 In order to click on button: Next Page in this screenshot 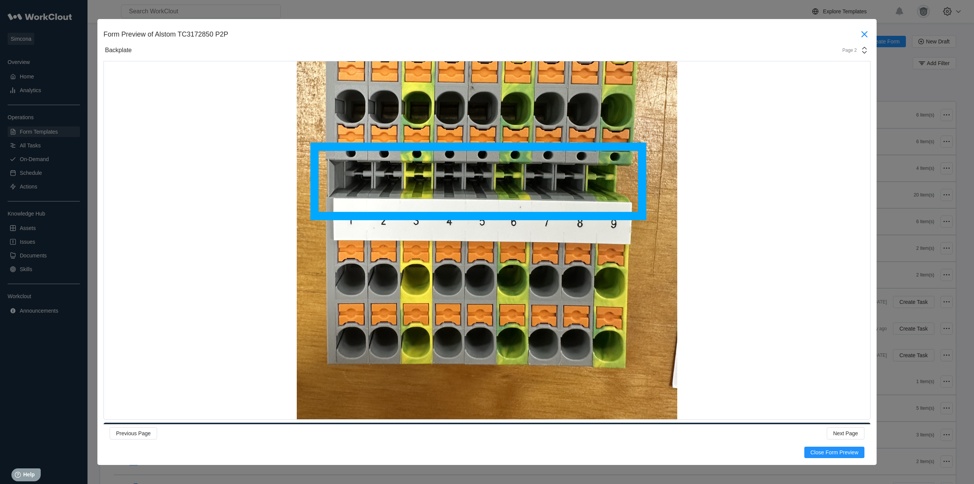, I will do `click(845, 433)`.